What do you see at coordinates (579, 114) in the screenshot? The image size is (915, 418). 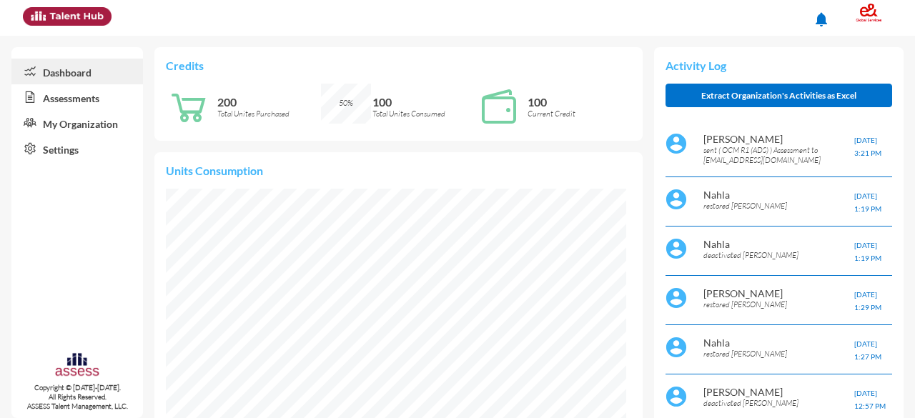 I see `p: Current Credit` at bounding box center [579, 114].